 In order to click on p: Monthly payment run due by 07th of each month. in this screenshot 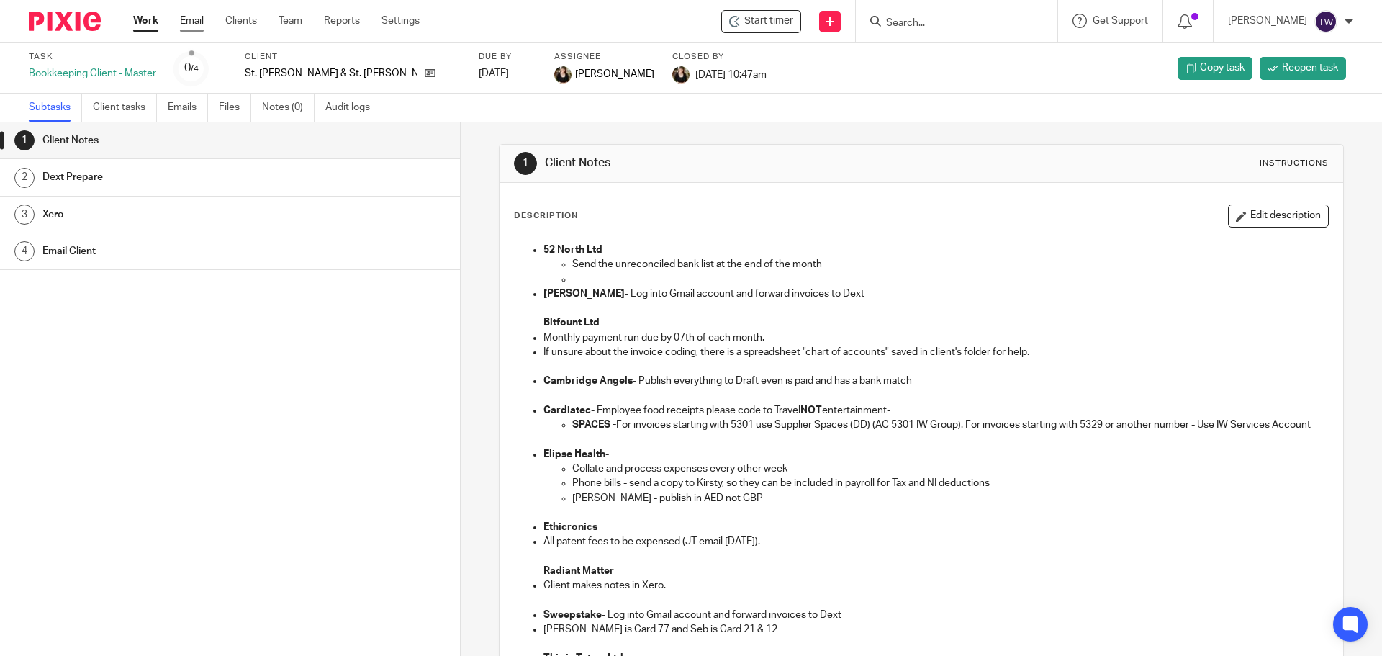, I will do `click(935, 338)`.